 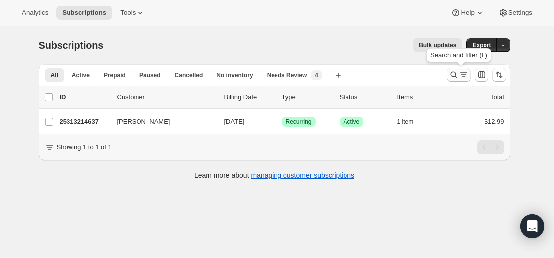 What do you see at coordinates (234, 75) in the screenshot?
I see `span: No inventory` at bounding box center [234, 75].